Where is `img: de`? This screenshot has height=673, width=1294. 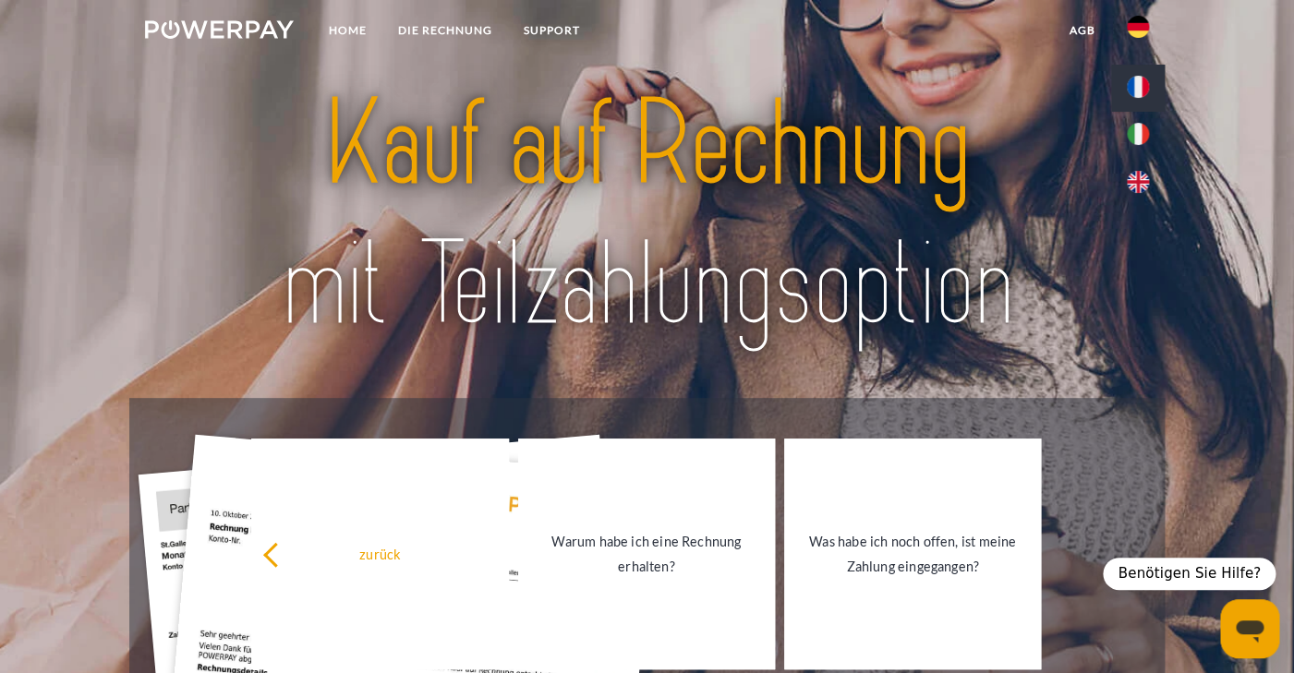
img: de is located at coordinates (1138, 27).